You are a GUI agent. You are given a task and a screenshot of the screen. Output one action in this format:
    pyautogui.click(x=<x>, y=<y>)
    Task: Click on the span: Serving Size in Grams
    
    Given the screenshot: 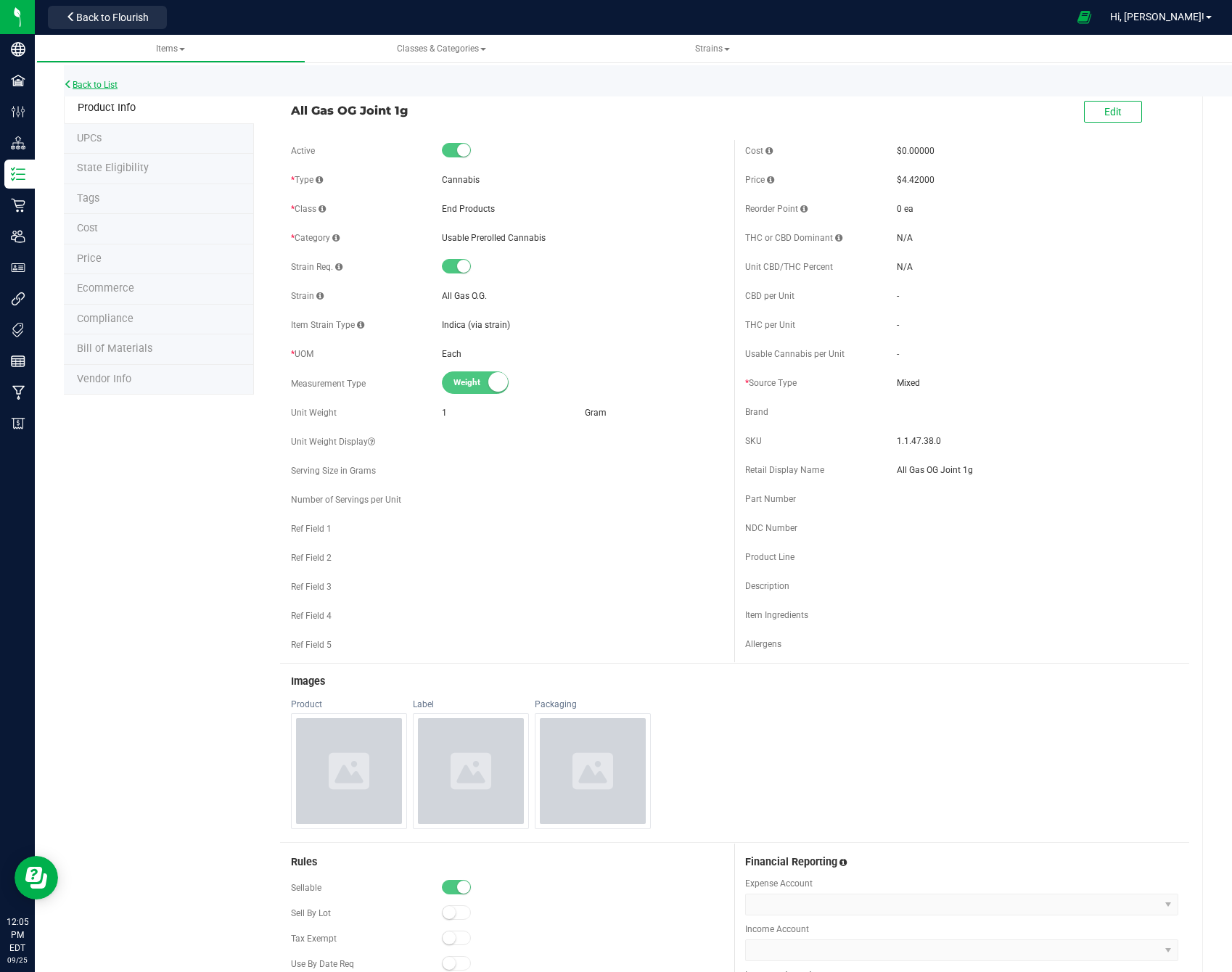 What is the action you would take?
    pyautogui.click(x=333, y=471)
    